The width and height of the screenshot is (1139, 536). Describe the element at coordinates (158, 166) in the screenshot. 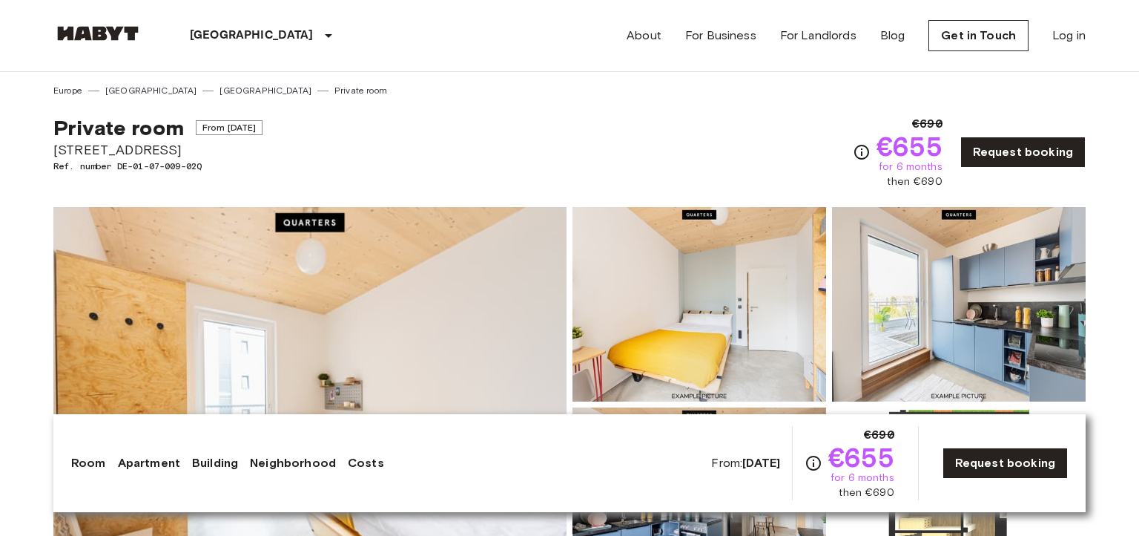

I see `span: Ref. number DE-01-07-009-02Q` at that location.